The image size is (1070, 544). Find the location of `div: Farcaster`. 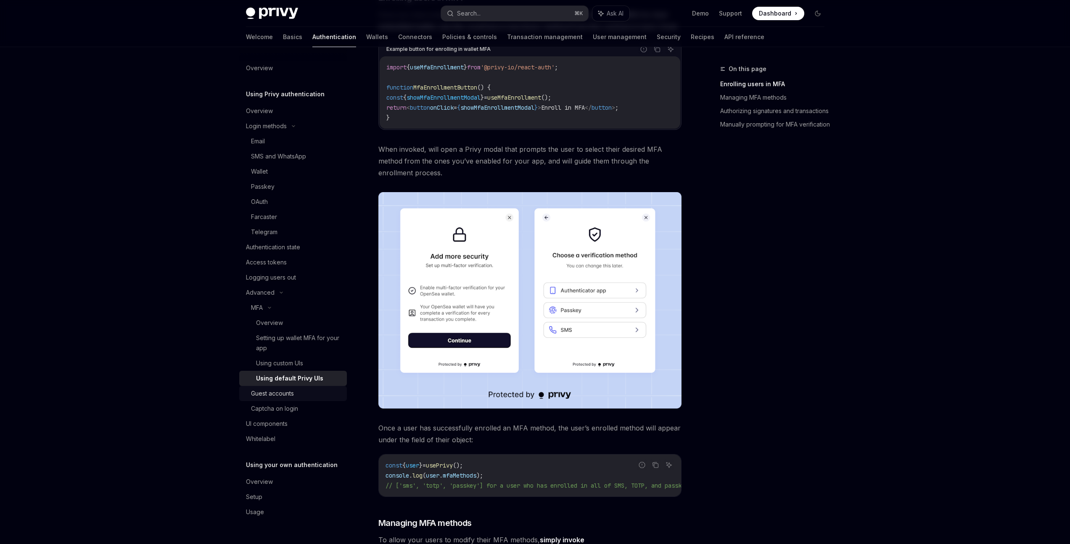

div: Farcaster is located at coordinates (264, 217).